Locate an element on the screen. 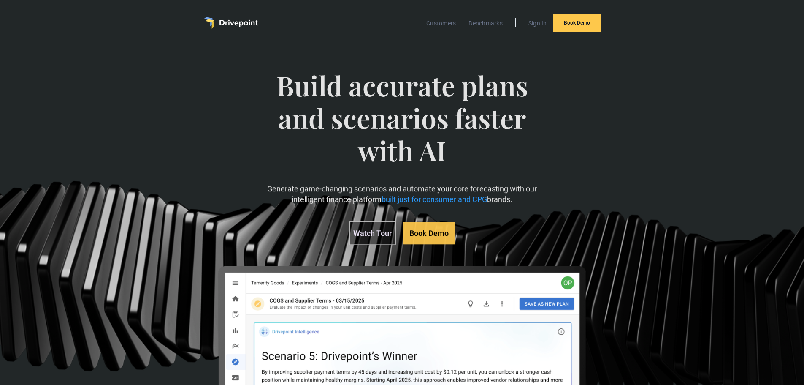  span: built just for consumer and CPG is located at coordinates (434, 199).